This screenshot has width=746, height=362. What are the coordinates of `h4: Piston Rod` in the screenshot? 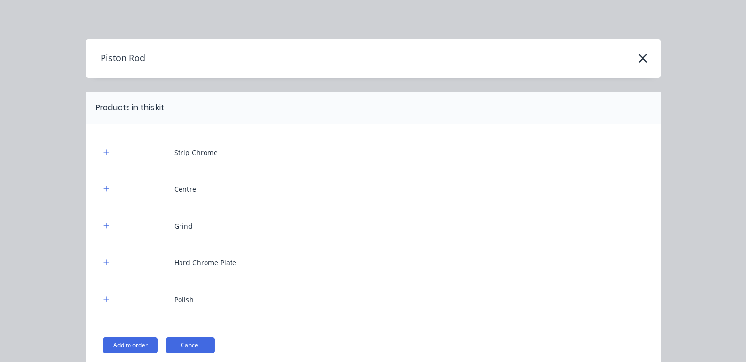 It's located at (115, 58).